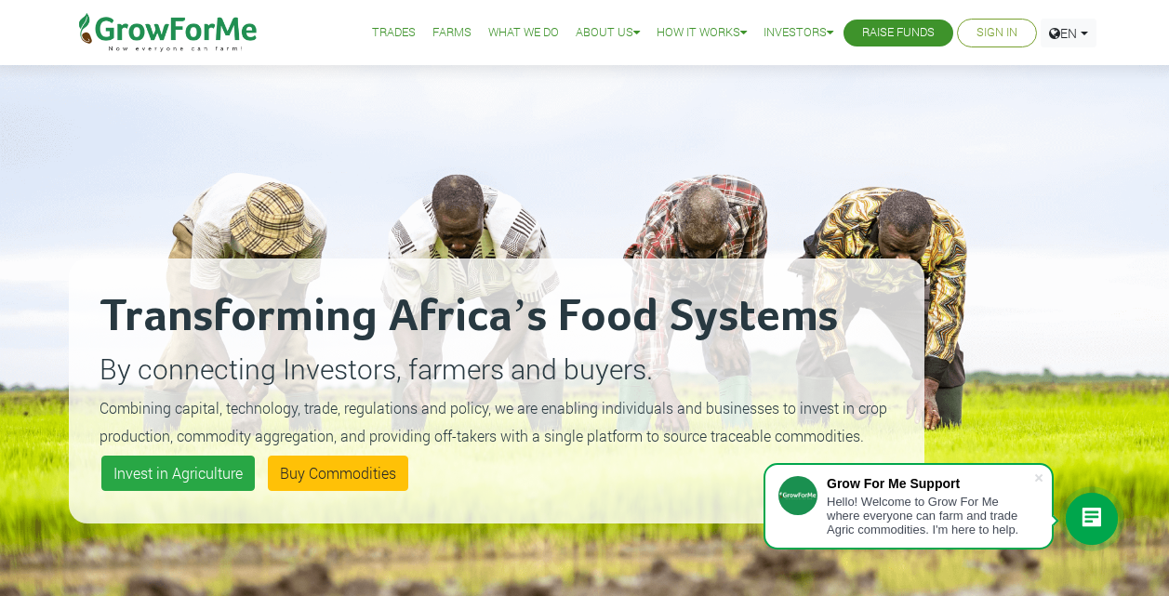 The width and height of the screenshot is (1169, 596). I want to click on a: Farms, so click(452, 33).